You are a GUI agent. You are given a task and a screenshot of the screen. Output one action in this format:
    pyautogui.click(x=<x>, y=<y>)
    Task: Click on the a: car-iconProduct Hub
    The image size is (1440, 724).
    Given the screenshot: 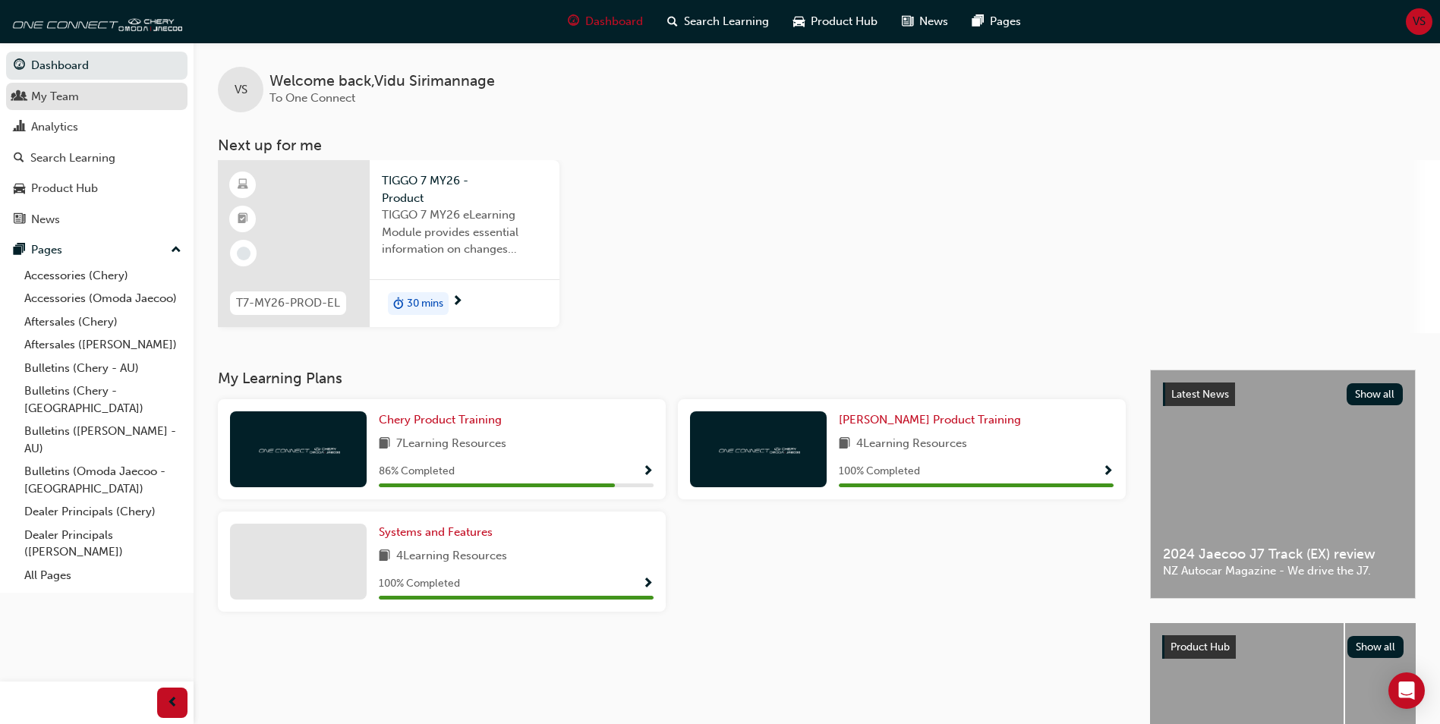 What is the action you would take?
    pyautogui.click(x=835, y=21)
    